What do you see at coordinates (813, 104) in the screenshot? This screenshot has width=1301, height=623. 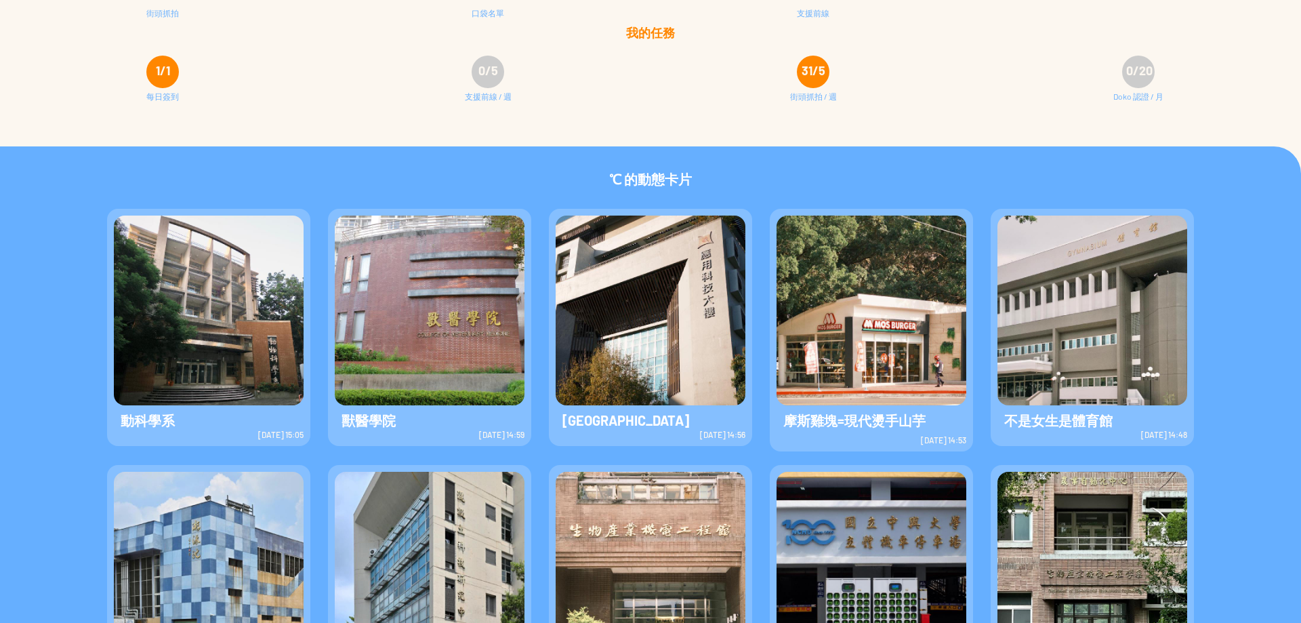 I see `div: 街頭抓拍 / 週` at bounding box center [813, 104].